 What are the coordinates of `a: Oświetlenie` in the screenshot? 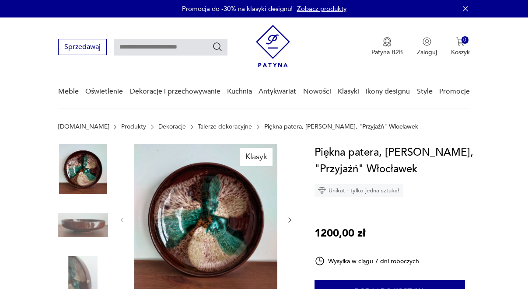 It's located at (104, 91).